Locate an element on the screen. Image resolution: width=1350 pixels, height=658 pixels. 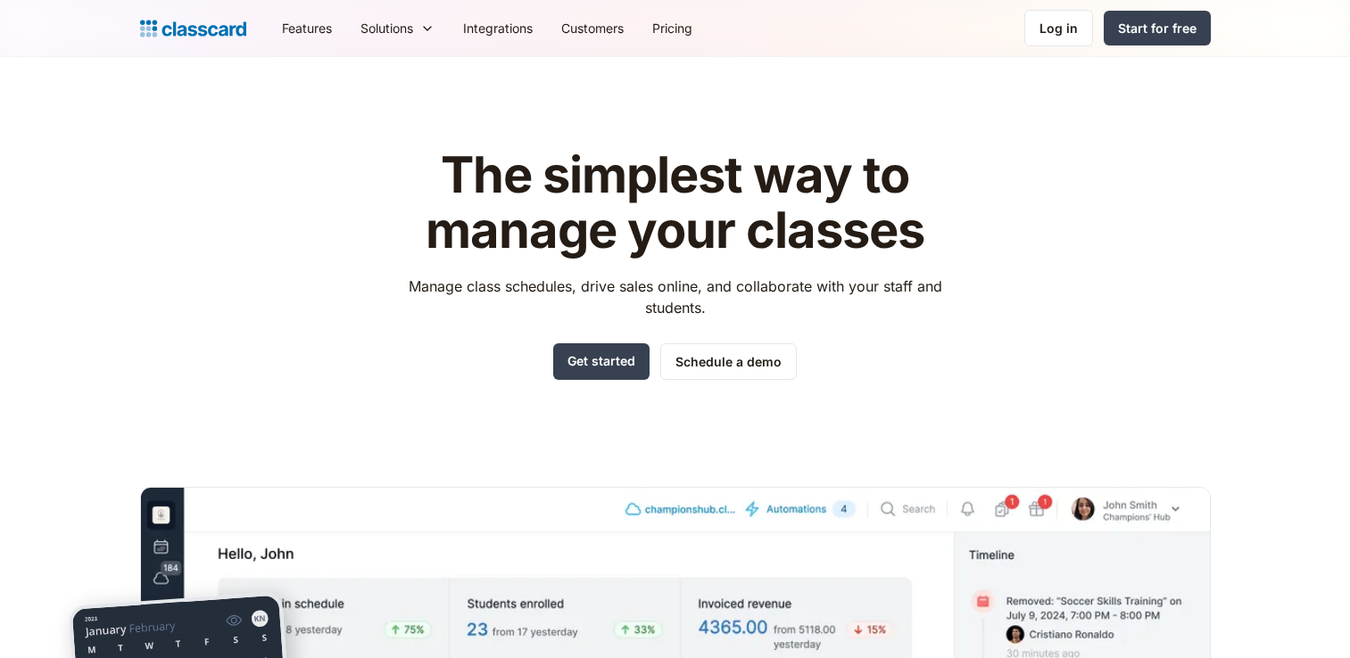
a: Log in is located at coordinates (1058, 28).